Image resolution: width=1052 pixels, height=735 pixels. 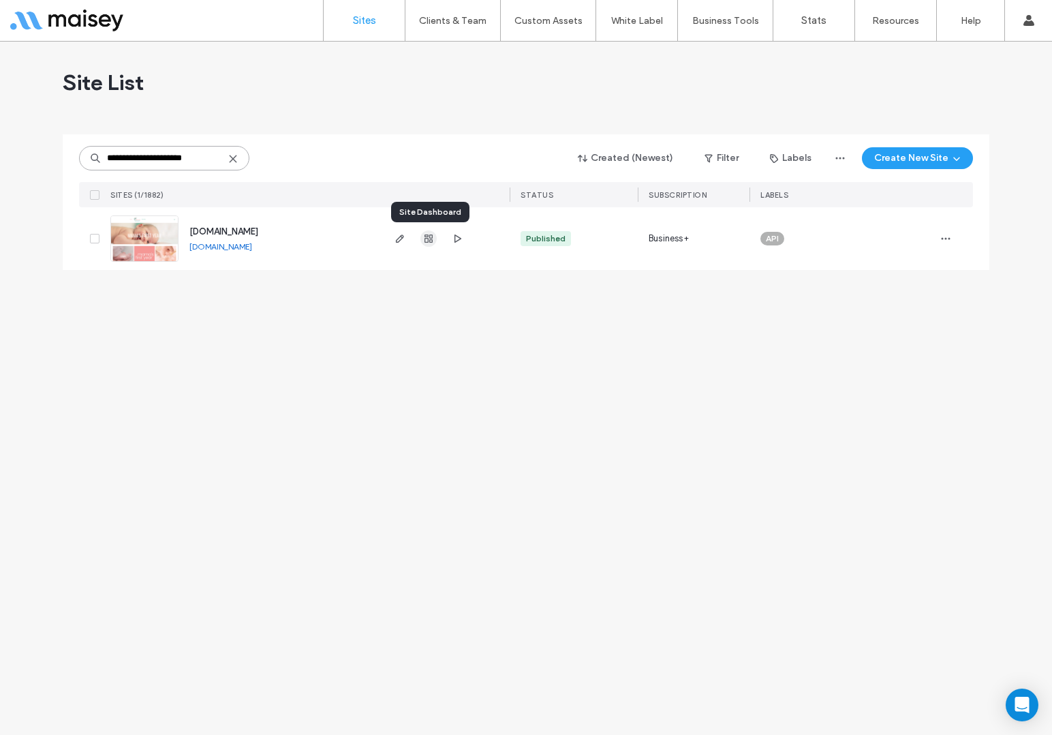 What do you see at coordinates (45, 16) in the screenshot?
I see `span: Help` at bounding box center [45, 16].